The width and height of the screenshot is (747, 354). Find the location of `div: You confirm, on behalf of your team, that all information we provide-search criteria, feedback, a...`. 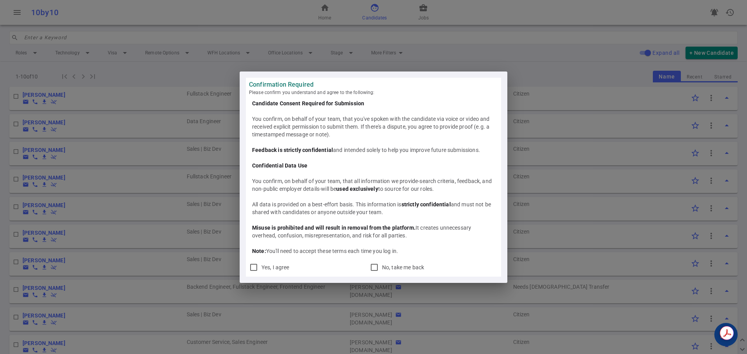

div: You confirm, on behalf of your team, that all information we provide-search criteria, feedback, a... is located at coordinates (373, 185).